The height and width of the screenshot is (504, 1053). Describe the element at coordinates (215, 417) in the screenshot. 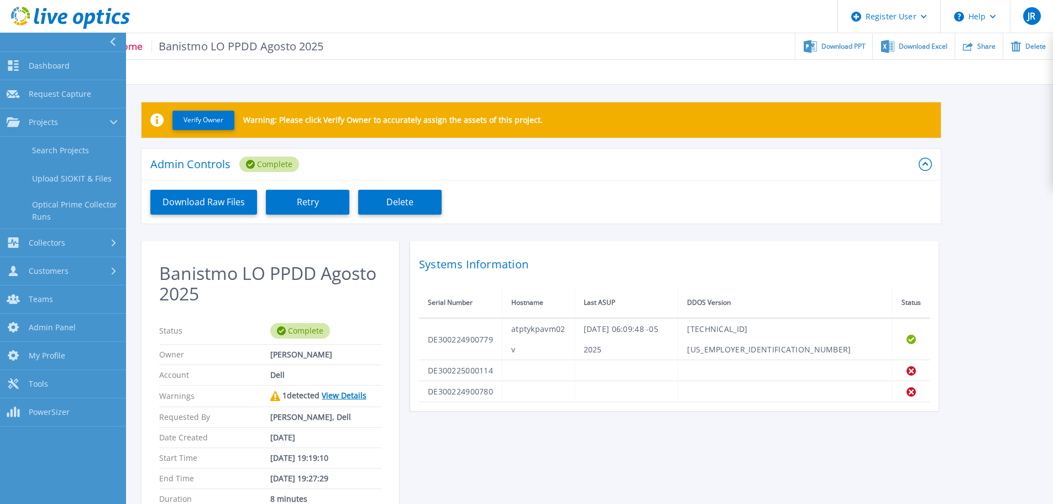

I see `p: Requested By` at that location.